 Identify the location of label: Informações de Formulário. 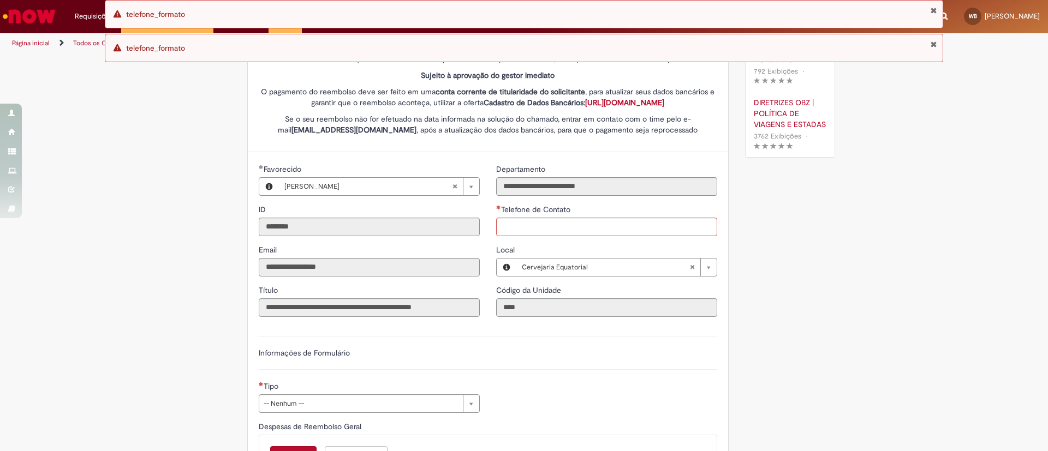
(304, 353).